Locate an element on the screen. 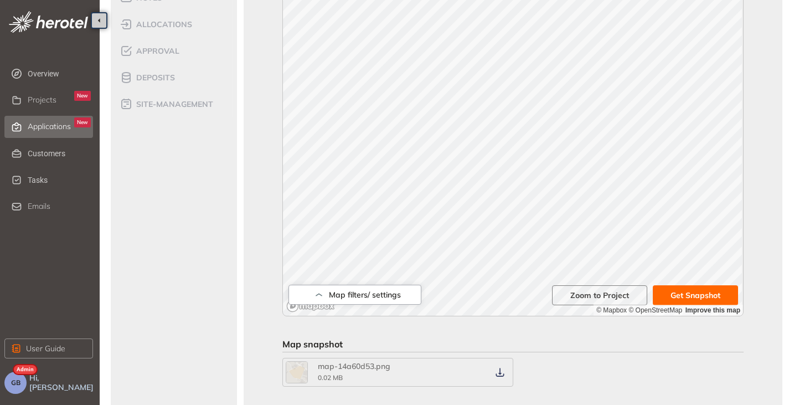 Image resolution: width=789 pixels, height=405 pixels. span: 0.02 MB is located at coordinates (330, 377).